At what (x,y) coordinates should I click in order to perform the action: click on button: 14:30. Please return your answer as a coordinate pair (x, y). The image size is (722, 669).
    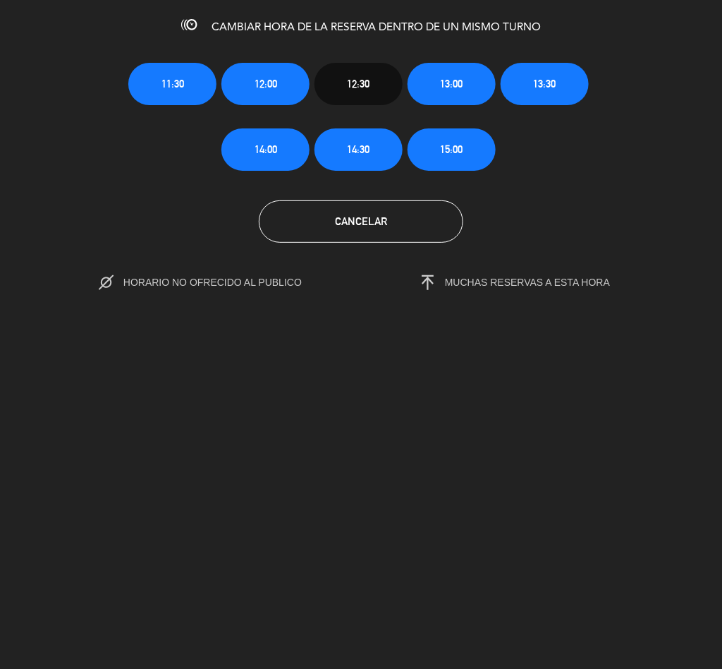
    Looking at the image, I should click on (358, 150).